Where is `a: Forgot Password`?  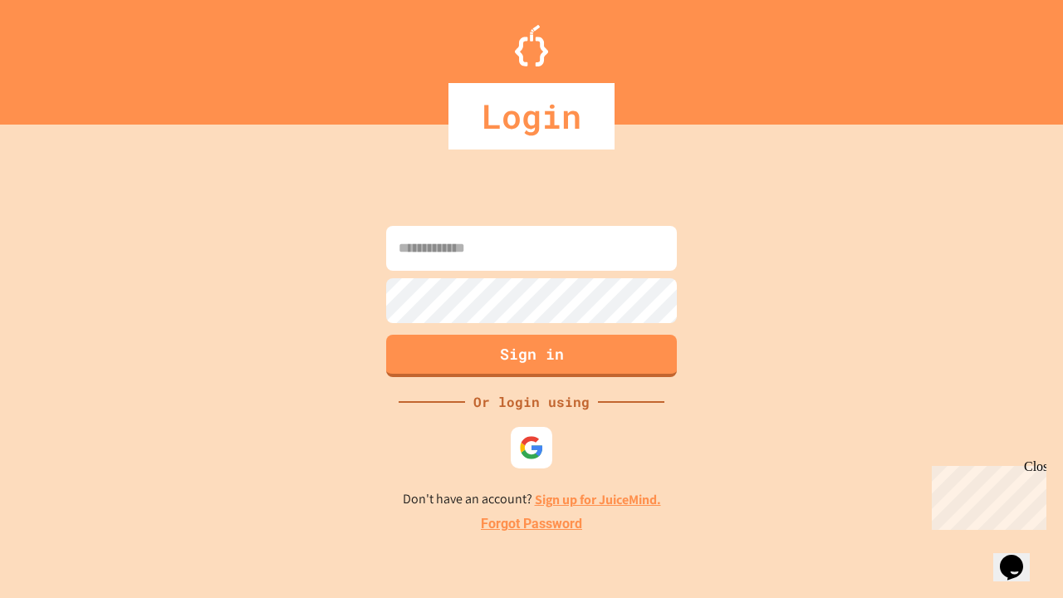
a: Forgot Password is located at coordinates (531, 524).